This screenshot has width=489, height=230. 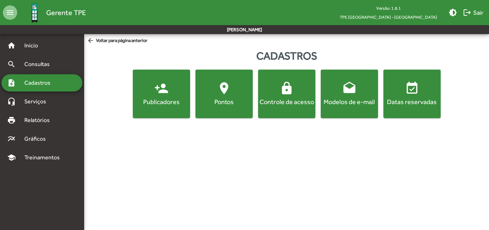 I want to click on div: Publicadores, so click(x=162, y=101).